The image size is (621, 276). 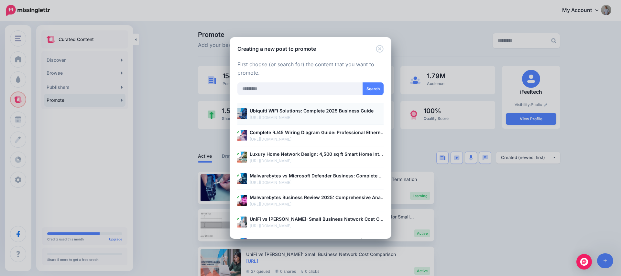 What do you see at coordinates (242, 222) in the screenshot?
I see `img: 07ba0120869fb3232abd27170c61edd5_thumb.jpg` at bounding box center [242, 222].